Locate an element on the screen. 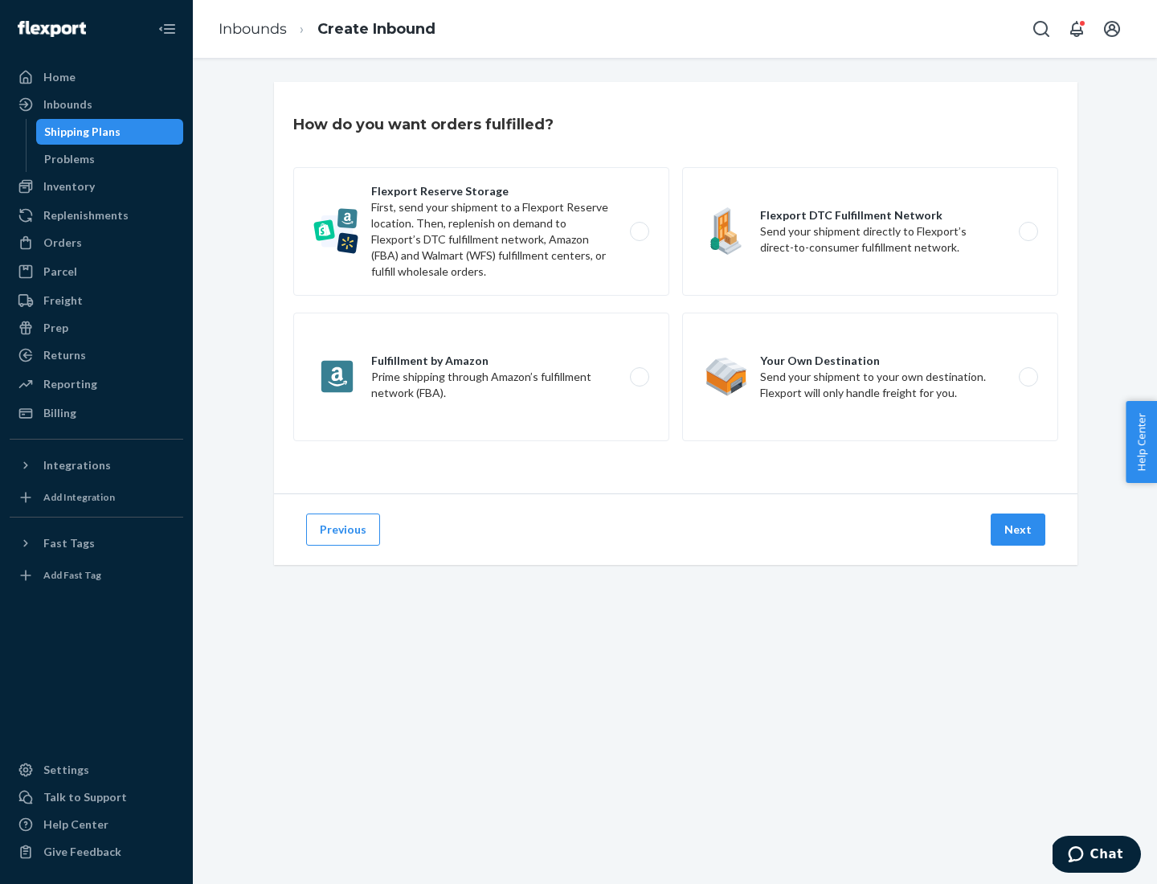 The width and height of the screenshot is (1157, 884). div: Billing is located at coordinates (59, 413).